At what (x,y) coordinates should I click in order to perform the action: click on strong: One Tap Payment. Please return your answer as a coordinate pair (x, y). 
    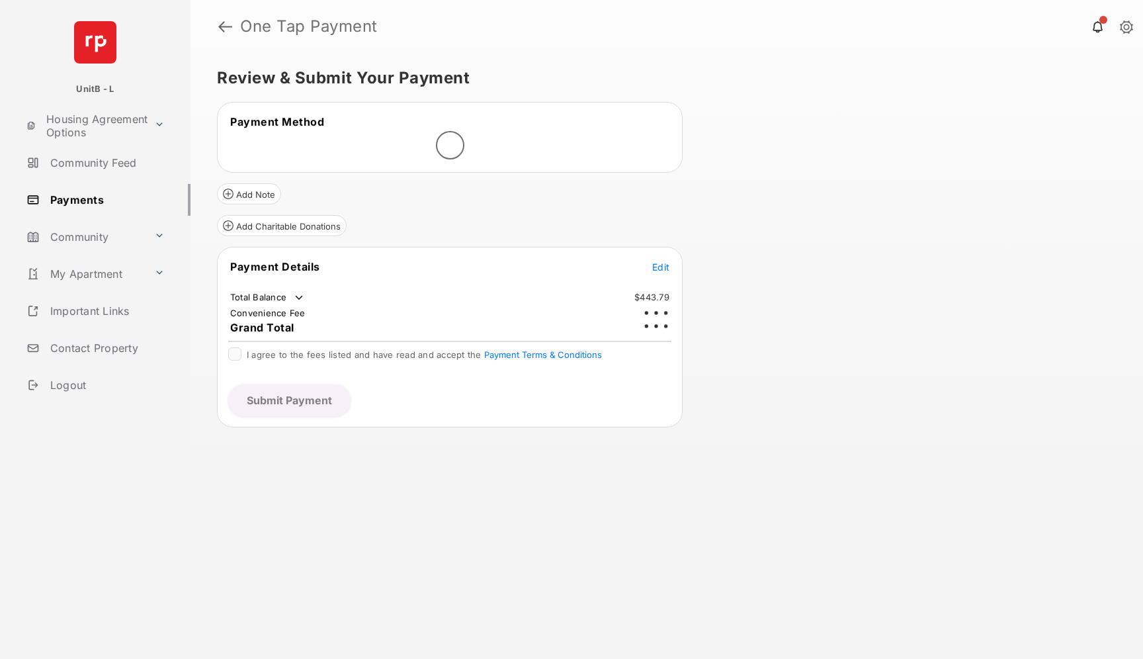
    Looking at the image, I should click on (309, 26).